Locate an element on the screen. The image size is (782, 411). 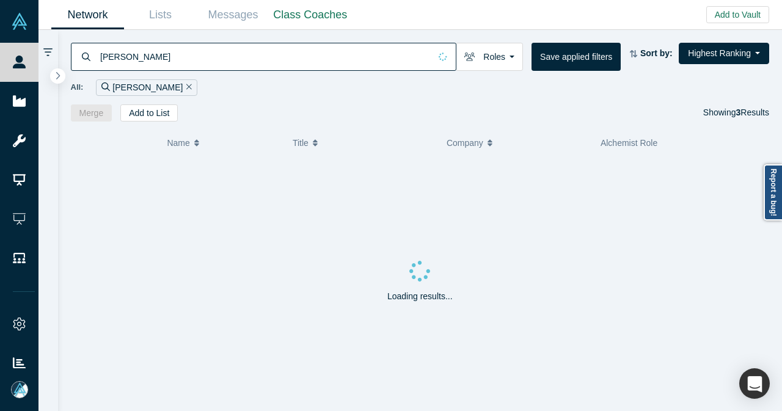
a: Messages is located at coordinates (233, 15).